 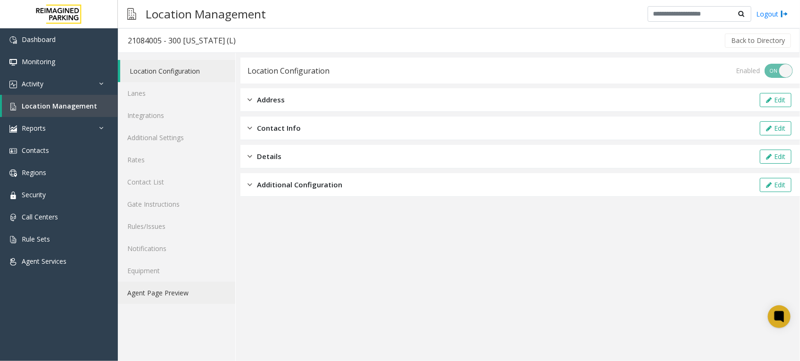 I want to click on span: Dashboard, so click(x=39, y=39).